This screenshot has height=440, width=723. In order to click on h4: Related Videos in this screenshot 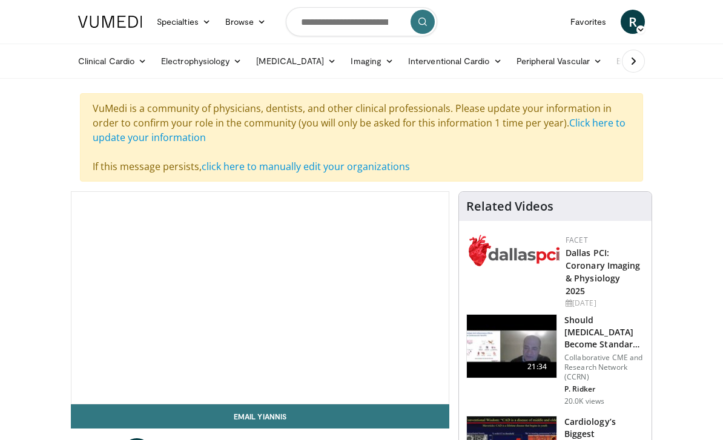, I will do `click(510, 206)`.